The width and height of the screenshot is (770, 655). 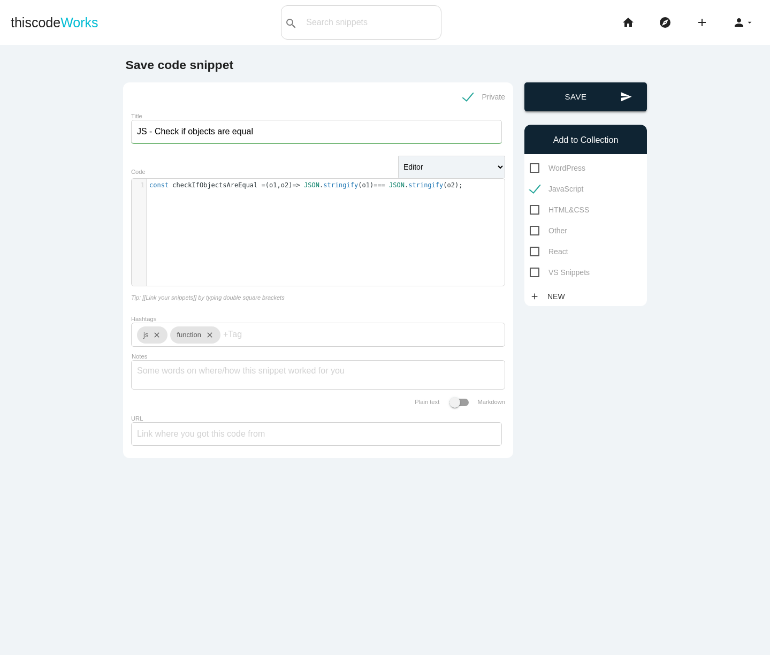 What do you see at coordinates (137, 419) in the screenshot?
I see `label: URL` at bounding box center [137, 419].